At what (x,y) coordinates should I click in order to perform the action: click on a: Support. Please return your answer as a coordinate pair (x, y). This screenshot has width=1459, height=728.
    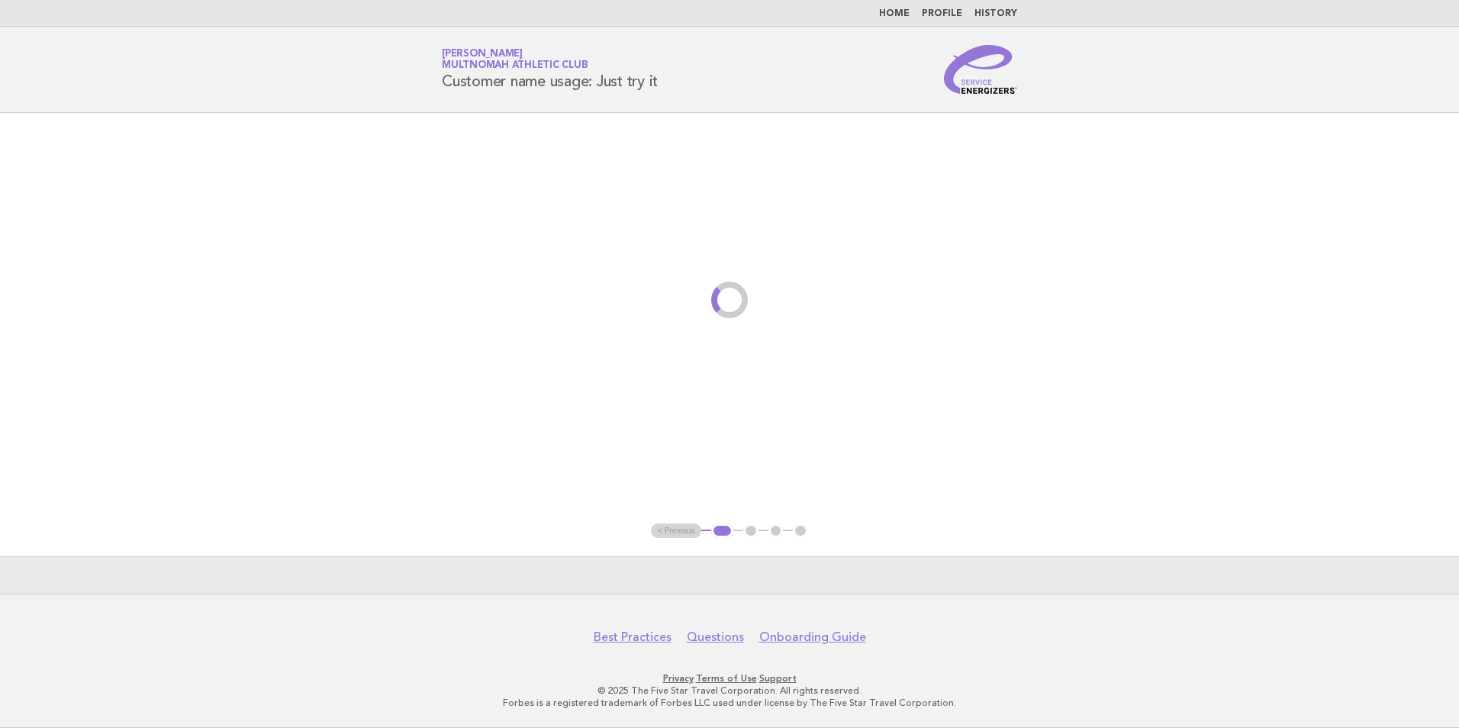
    Looking at the image, I should click on (778, 679).